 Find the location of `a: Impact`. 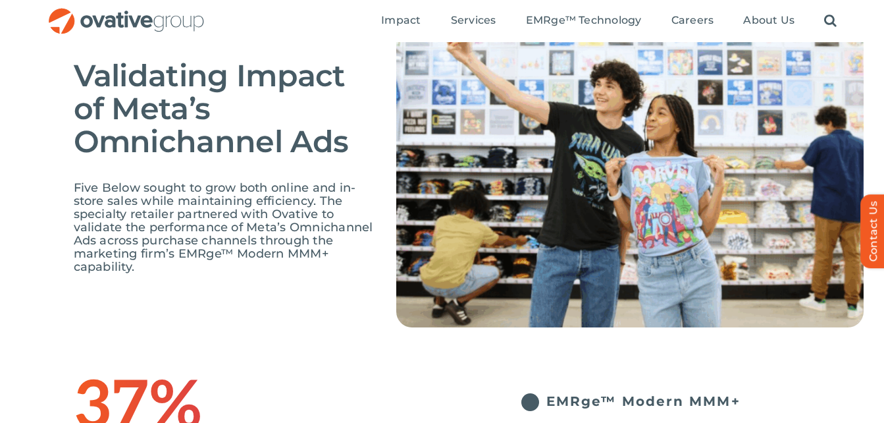

a: Impact is located at coordinates (401, 21).